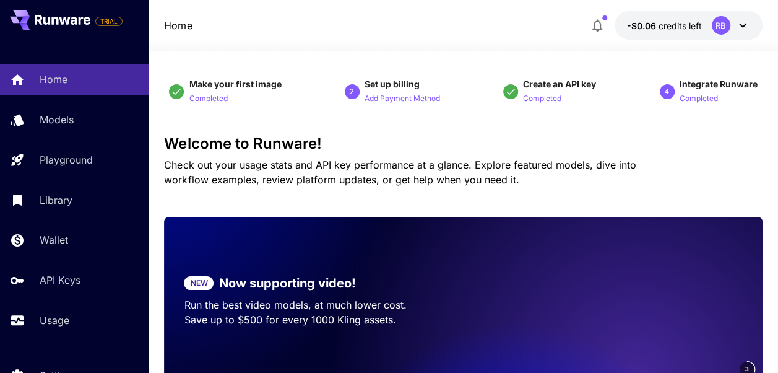 This screenshot has height=373, width=778. What do you see at coordinates (287, 283) in the screenshot?
I see `p: Now supporting video!` at bounding box center [287, 283].